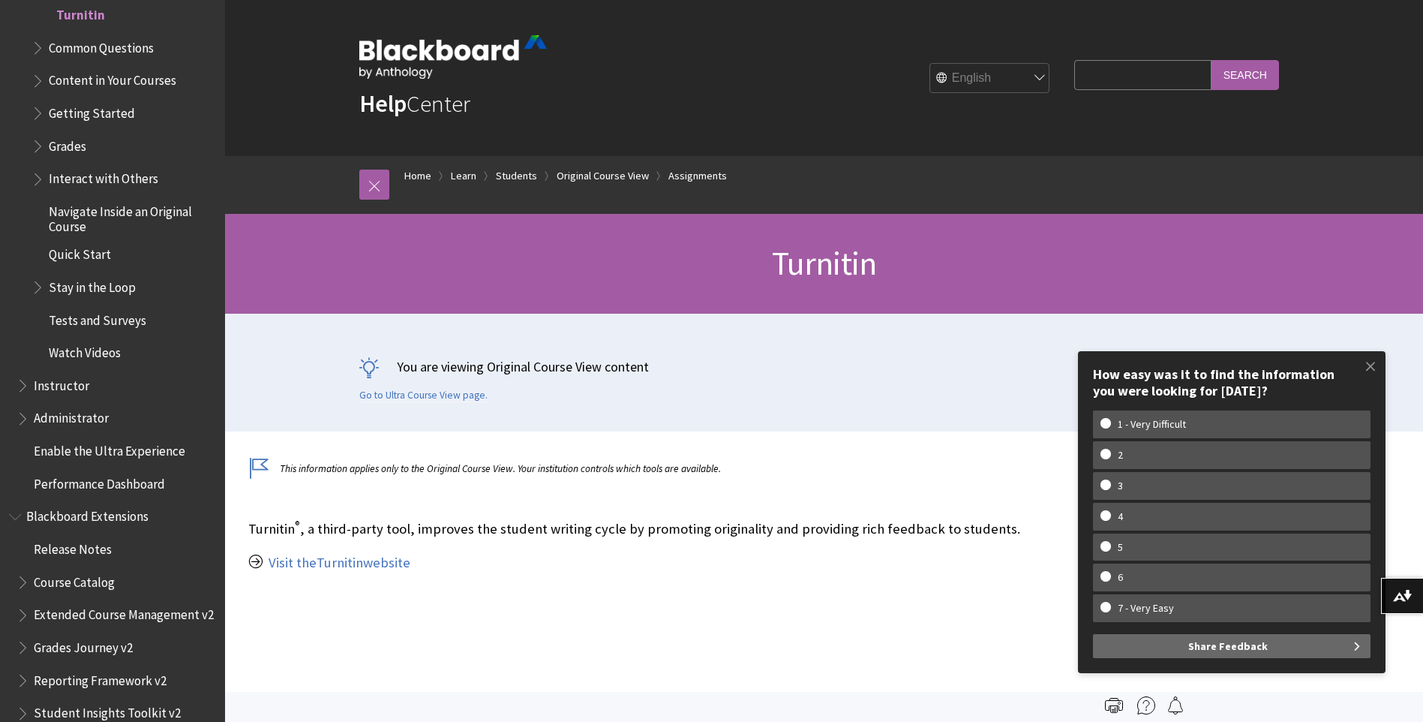 This screenshot has height=722, width=1423. What do you see at coordinates (1120, 547) in the screenshot?
I see `w-span: 5` at bounding box center [1120, 547].